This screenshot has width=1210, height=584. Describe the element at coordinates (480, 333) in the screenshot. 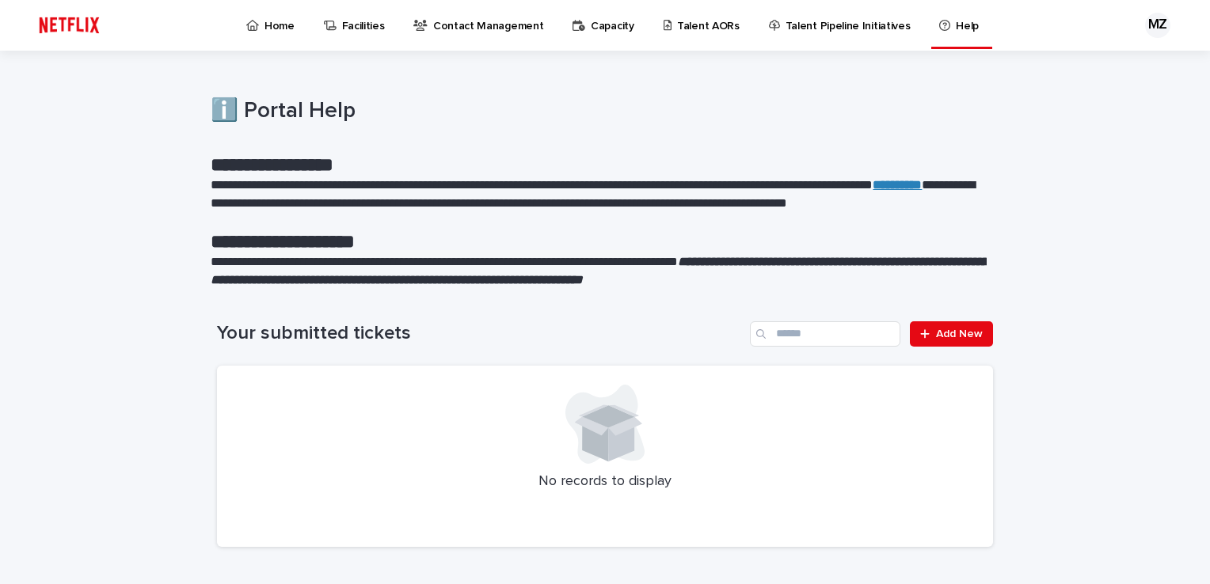

I see `h1: Your submitted tickets` at that location.